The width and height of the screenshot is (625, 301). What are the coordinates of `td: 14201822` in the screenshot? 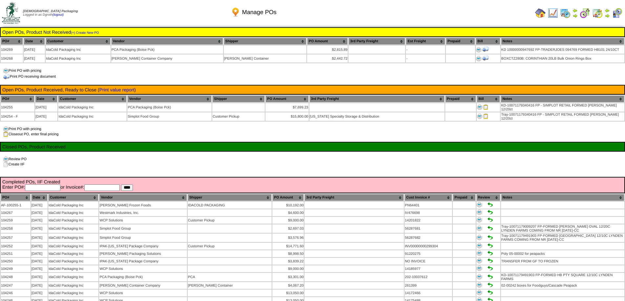 It's located at (428, 220).